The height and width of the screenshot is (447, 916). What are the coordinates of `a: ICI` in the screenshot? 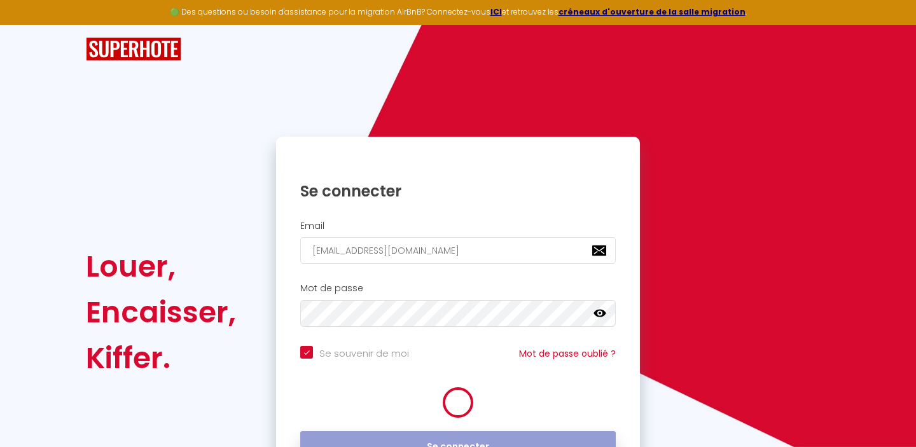 It's located at (496, 11).